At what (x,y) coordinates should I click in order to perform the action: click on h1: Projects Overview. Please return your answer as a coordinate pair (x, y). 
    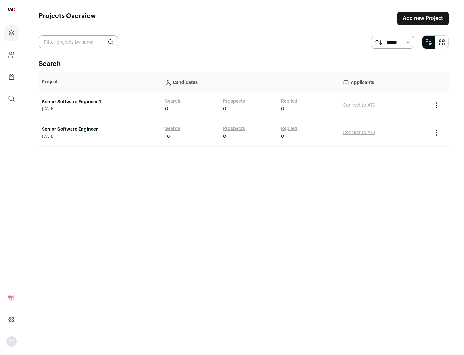
    Looking at the image, I should click on (67, 18).